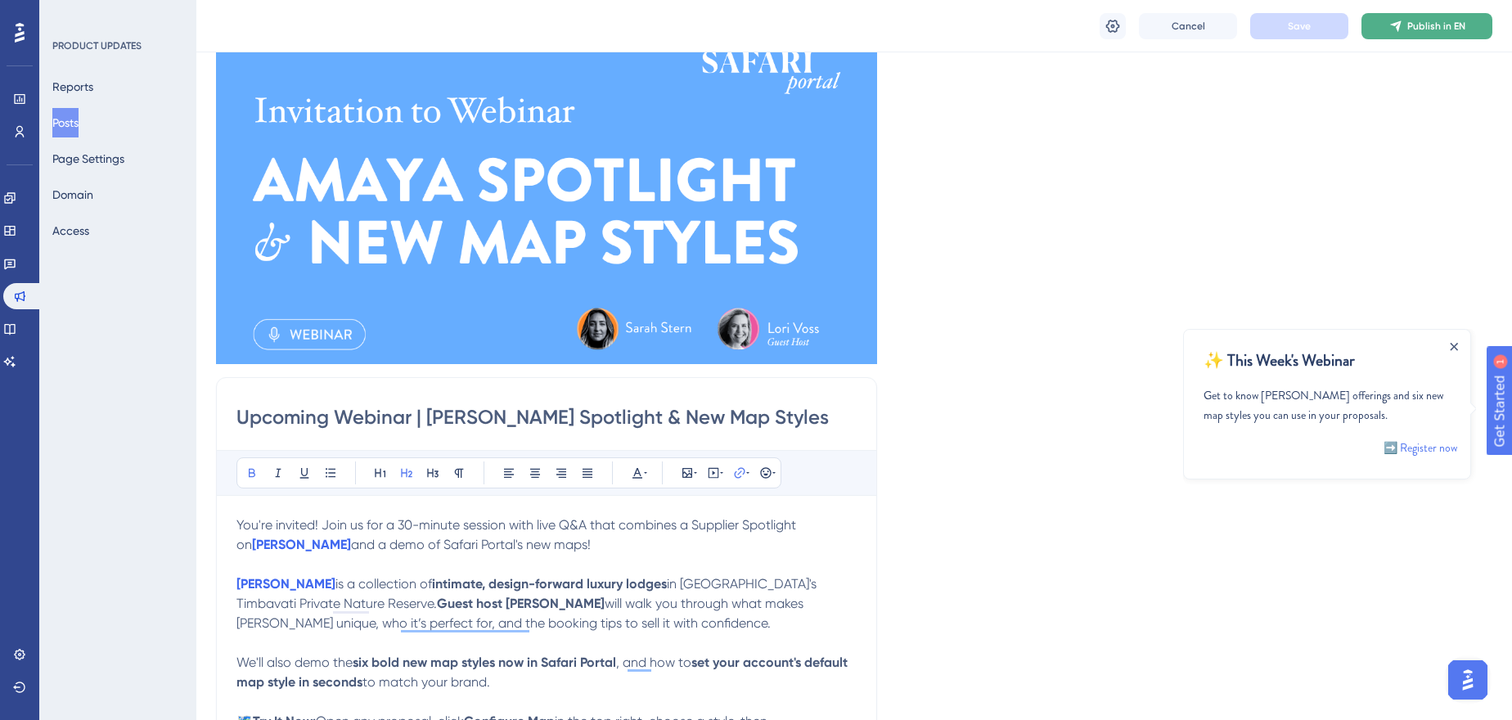 The width and height of the screenshot is (1512, 720). Describe the element at coordinates (25, 25) in the screenshot. I see `img: launcher-image-alternative-text` at that location.